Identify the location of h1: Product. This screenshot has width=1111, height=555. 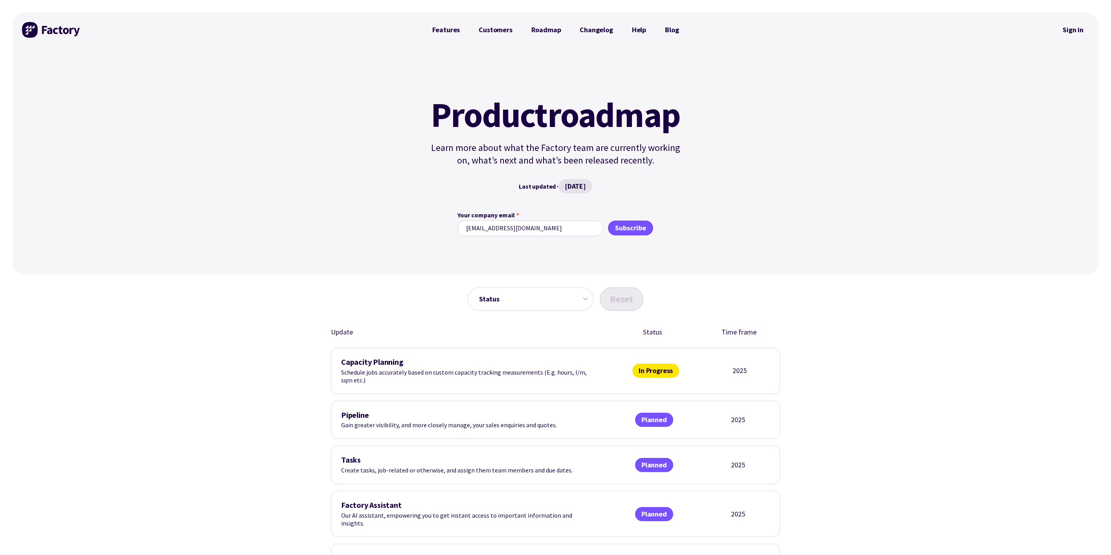
(556, 115).